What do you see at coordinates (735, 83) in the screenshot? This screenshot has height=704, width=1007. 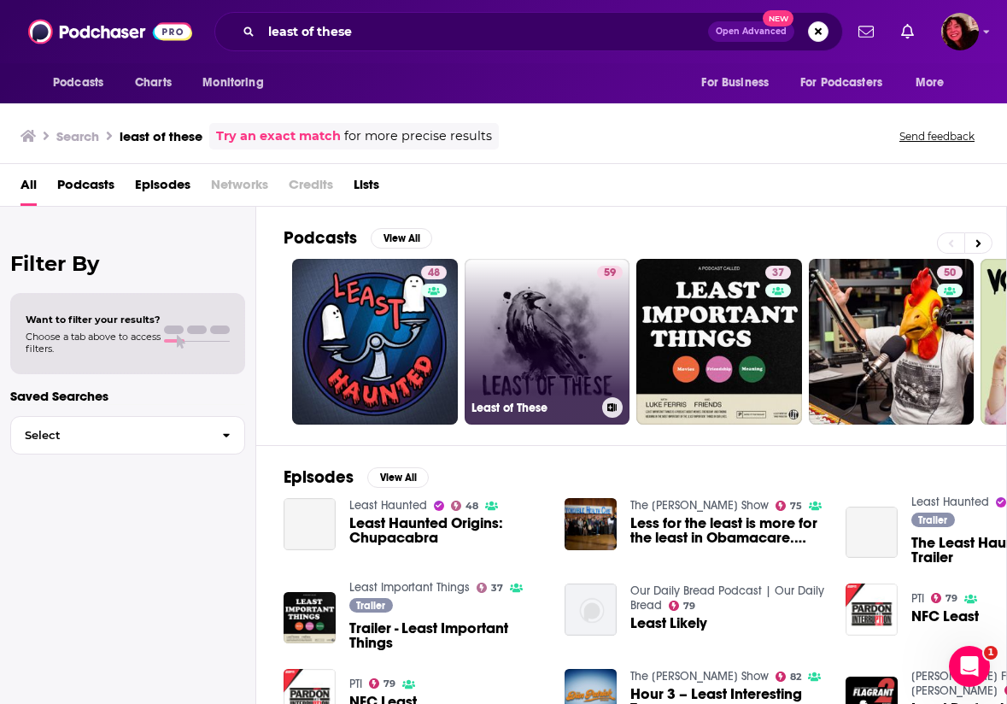 I see `span: For Business` at bounding box center [735, 83].